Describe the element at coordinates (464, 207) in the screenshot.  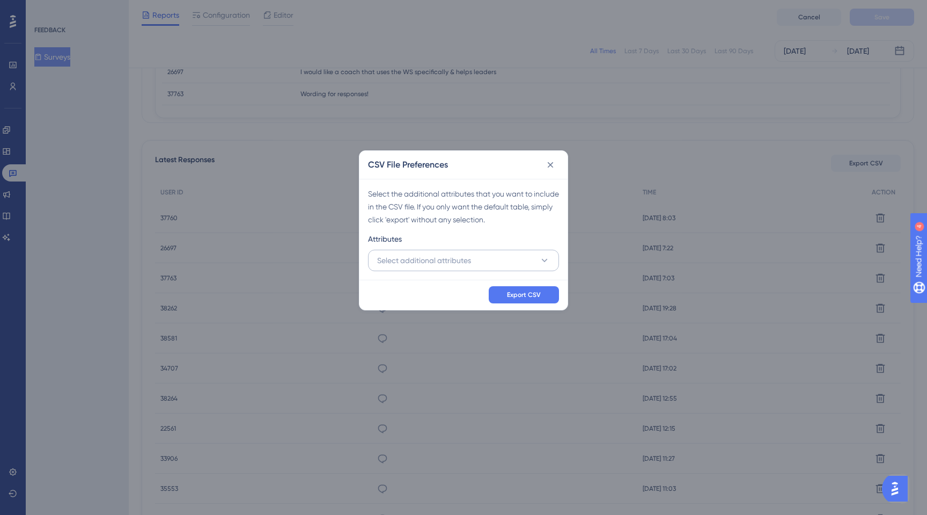
I see `div: Select the additional attributes that you want to include in the CSV file. If you only want the d...` at that location.